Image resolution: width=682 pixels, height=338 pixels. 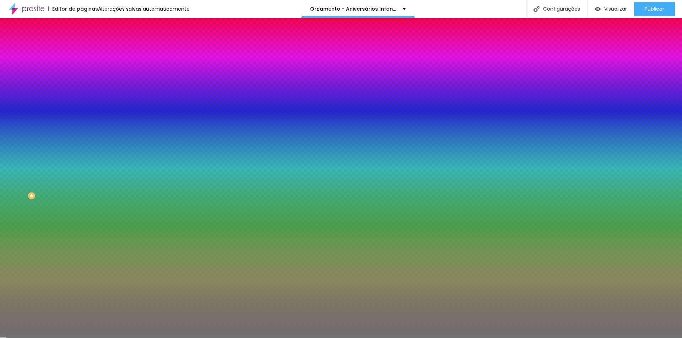 What do you see at coordinates (536, 9) in the screenshot?
I see `img: Icone` at bounding box center [536, 9].